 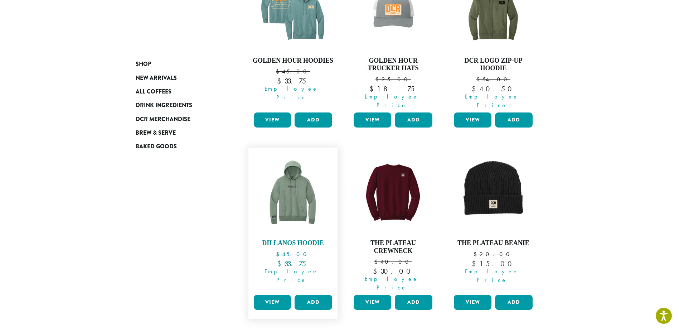 I want to click on span: Shop, so click(x=143, y=64).